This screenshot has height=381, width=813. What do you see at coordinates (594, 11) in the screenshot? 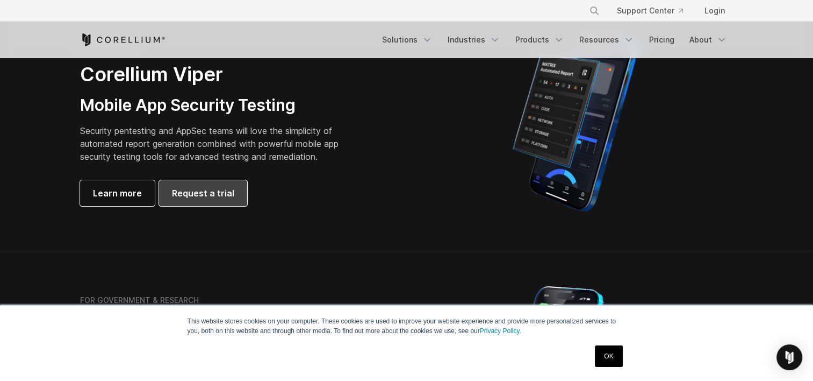
I see `button: Search` at bounding box center [594, 11].